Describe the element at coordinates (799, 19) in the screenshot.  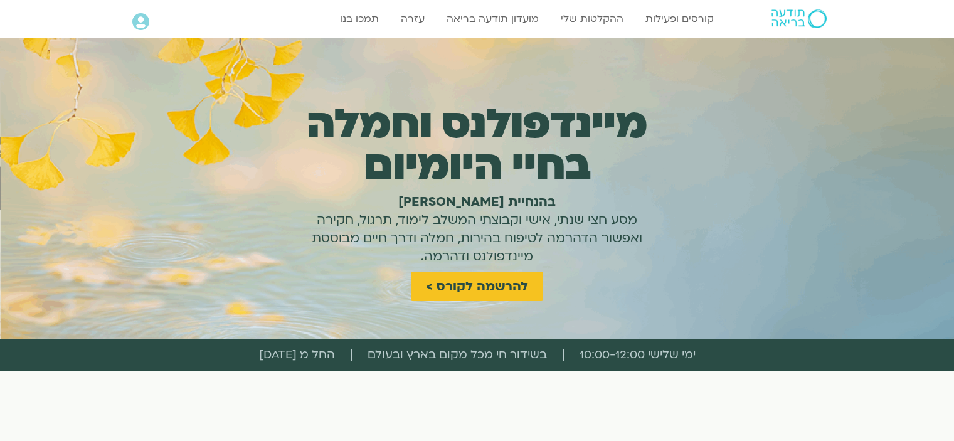
I see `img: תודעה בריאה` at that location.